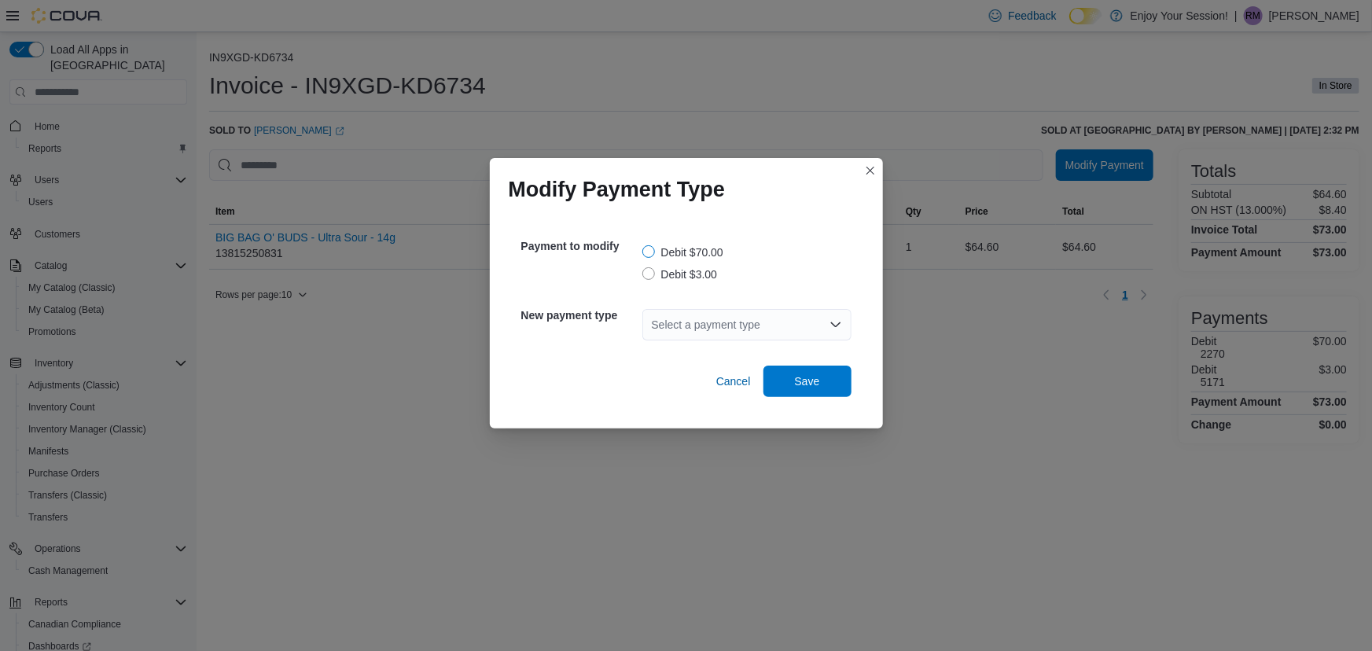  What do you see at coordinates (836, 325) in the screenshot?
I see `button: Open list of options` at bounding box center [836, 325].